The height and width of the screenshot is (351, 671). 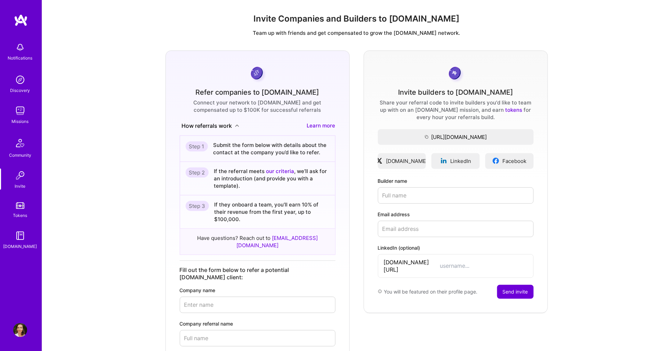 What do you see at coordinates (280, 171) in the screenshot?
I see `a: our criteria` at bounding box center [280, 171].